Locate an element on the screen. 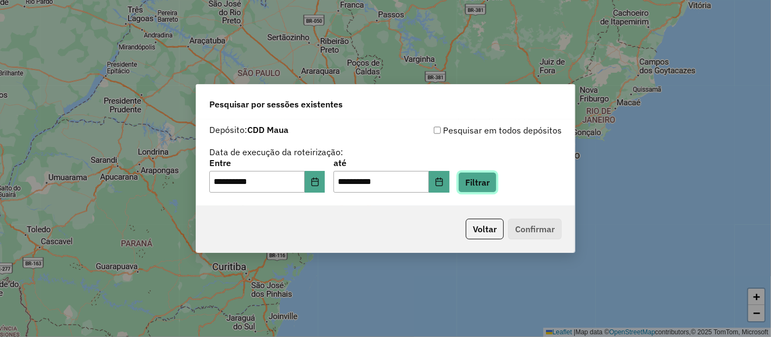 This screenshot has width=771, height=337. button: Filtrar is located at coordinates (477, 182).